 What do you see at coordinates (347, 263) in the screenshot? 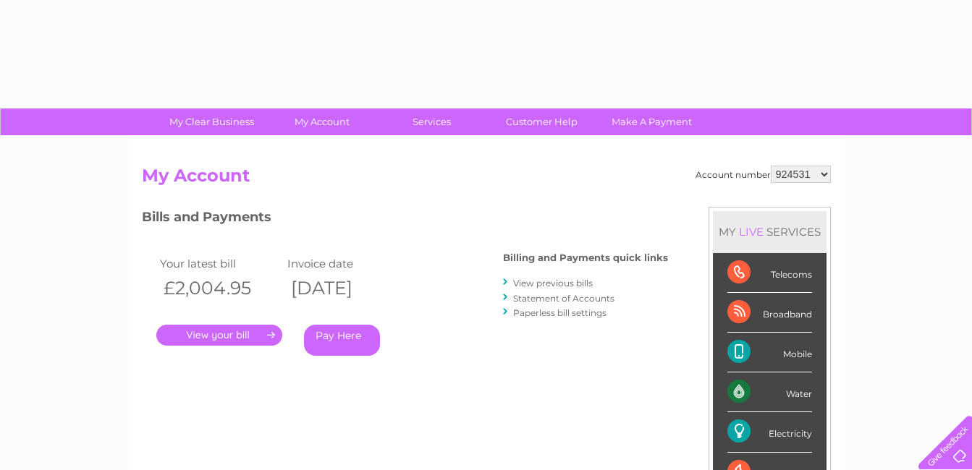
I see `td: Invoice date` at bounding box center [347, 263].